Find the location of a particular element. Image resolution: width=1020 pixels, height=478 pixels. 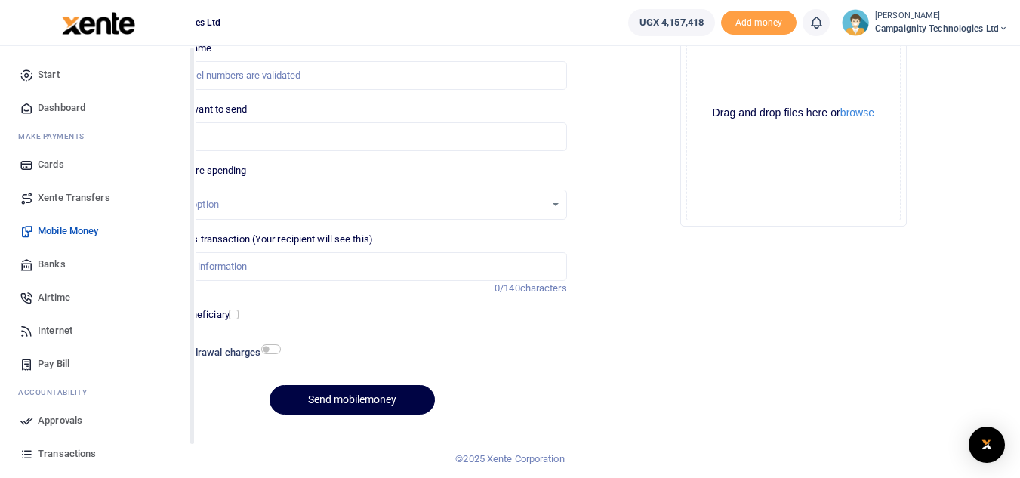

img: logo-large is located at coordinates (98, 23).